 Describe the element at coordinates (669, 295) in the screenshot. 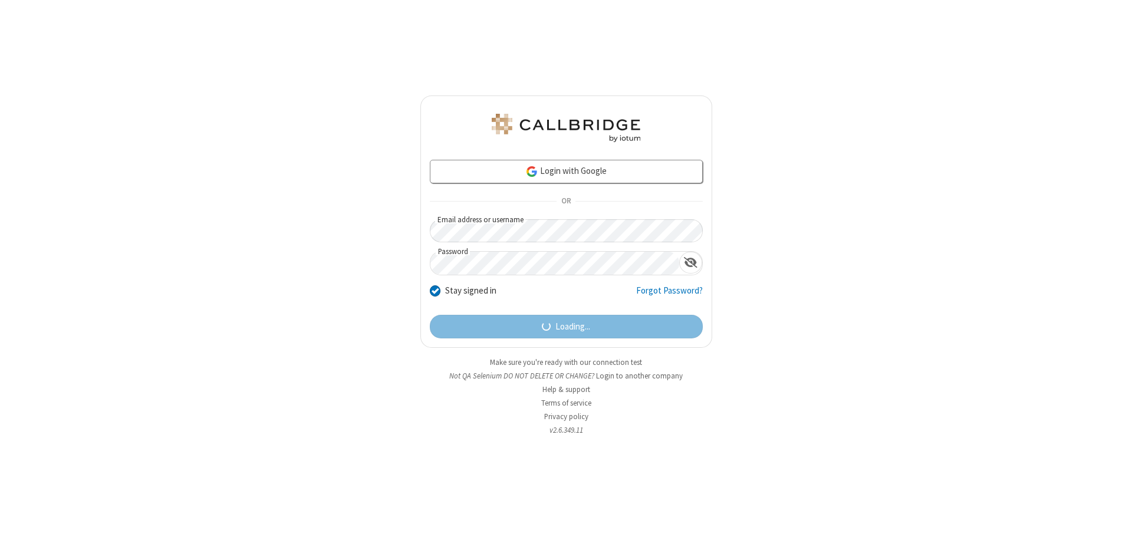

I see `a: Forgot Password?` at that location.